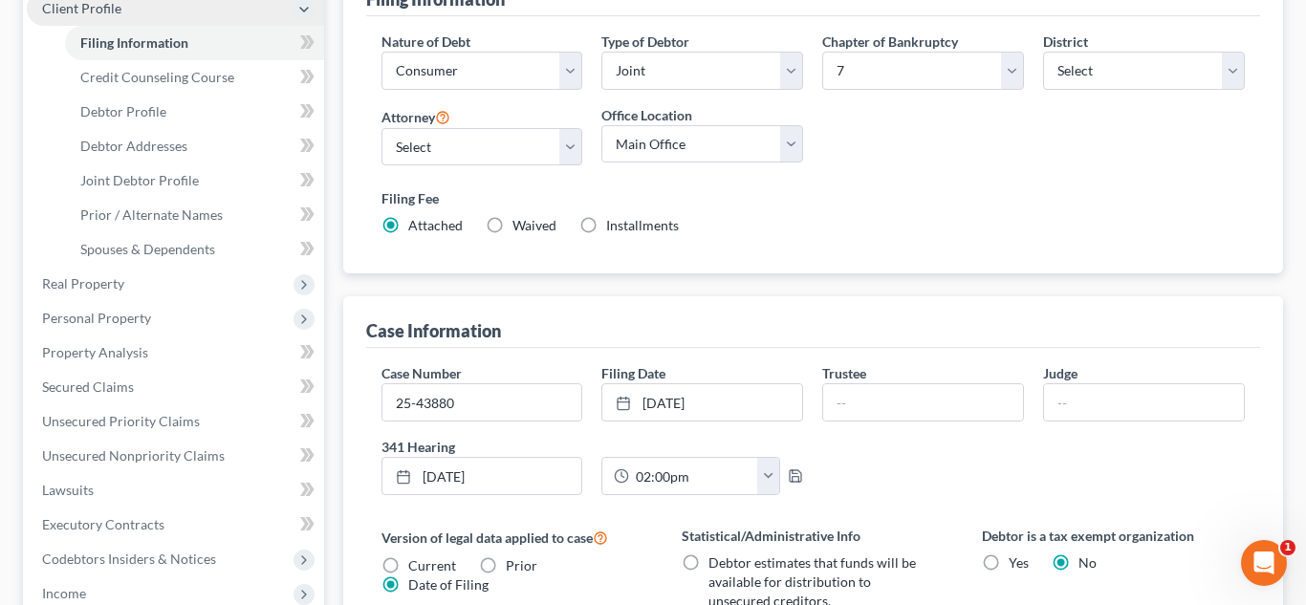  What do you see at coordinates (813, 535) in the screenshot?
I see `label: Statistical/Administrative Info` at bounding box center [813, 535].